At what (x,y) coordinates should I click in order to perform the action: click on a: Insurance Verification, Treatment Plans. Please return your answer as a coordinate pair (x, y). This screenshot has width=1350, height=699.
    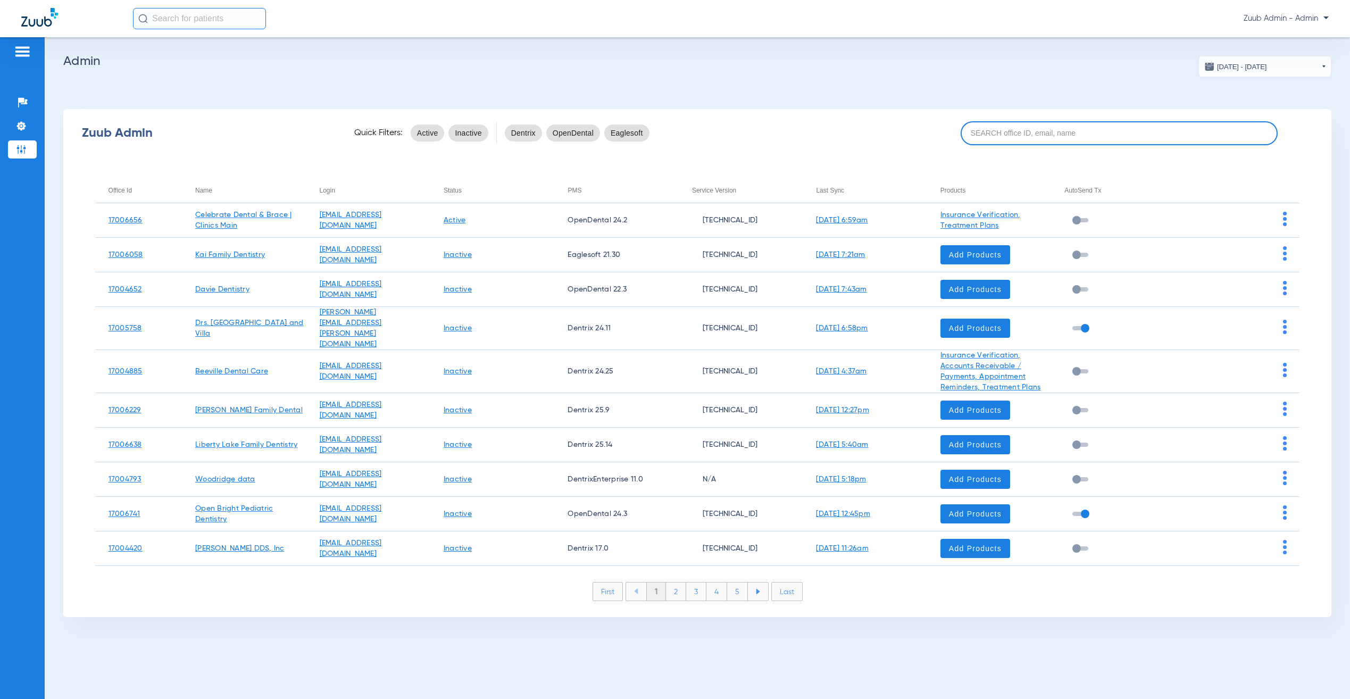
    Looking at the image, I should click on (980, 220).